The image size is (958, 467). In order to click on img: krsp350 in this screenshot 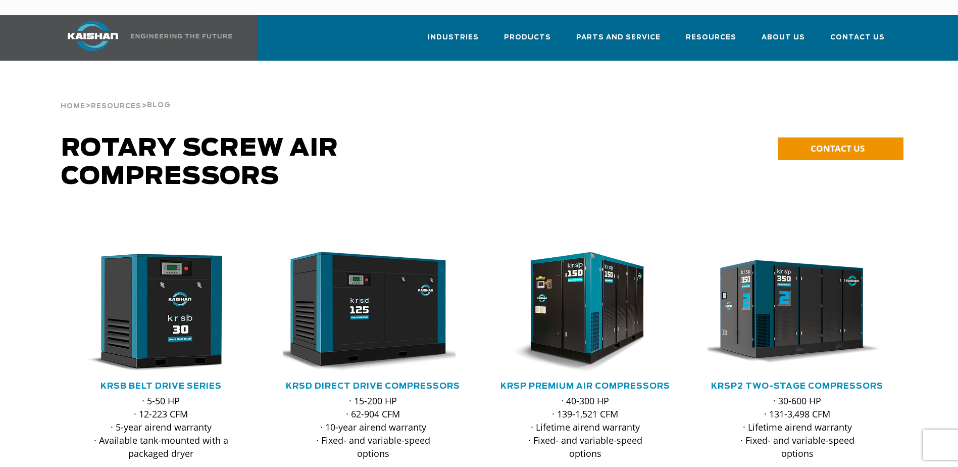, I will do `click(790, 312)`.